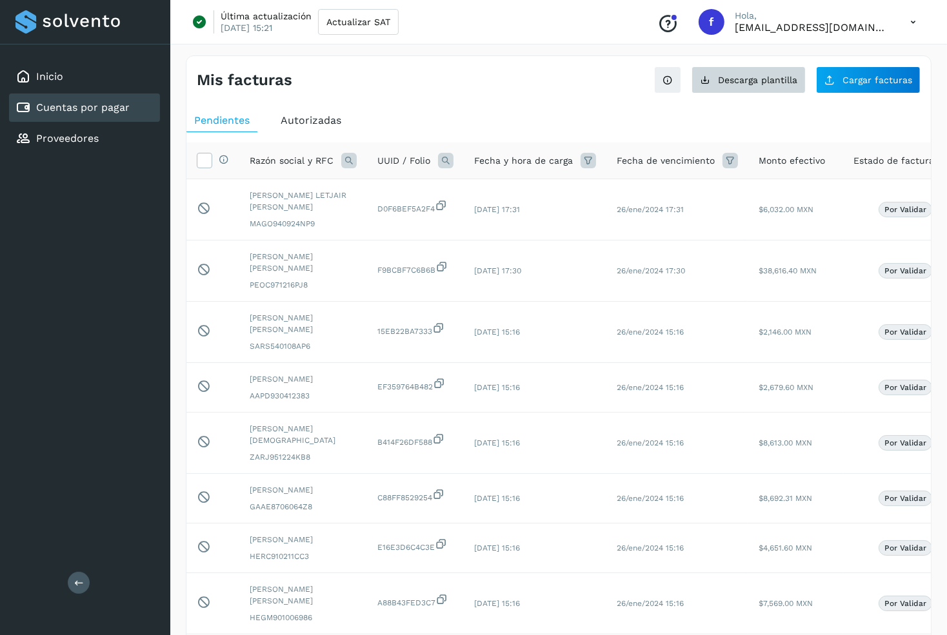 This screenshot has width=947, height=635. Describe the element at coordinates (894, 161) in the screenshot. I see `span: Estado de factura` at that location.